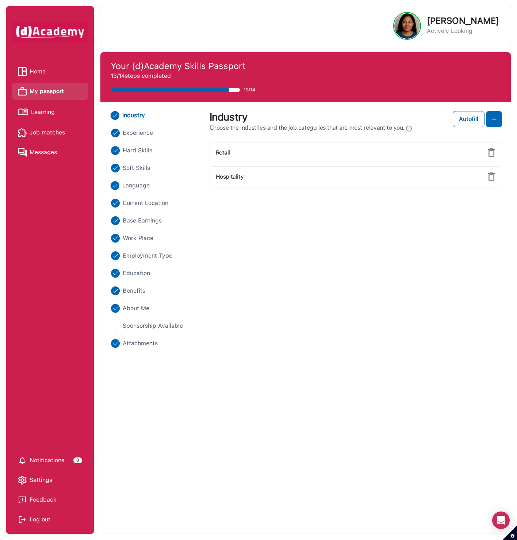 This screenshot has width=517, height=540. Describe the element at coordinates (223, 153) in the screenshot. I see `label: Retail` at that location.